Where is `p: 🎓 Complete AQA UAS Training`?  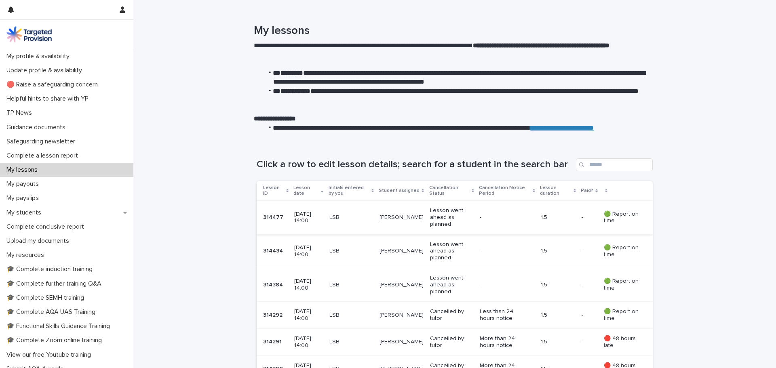
p: 🎓 Complete AQA UAS Training is located at coordinates (53, 312).